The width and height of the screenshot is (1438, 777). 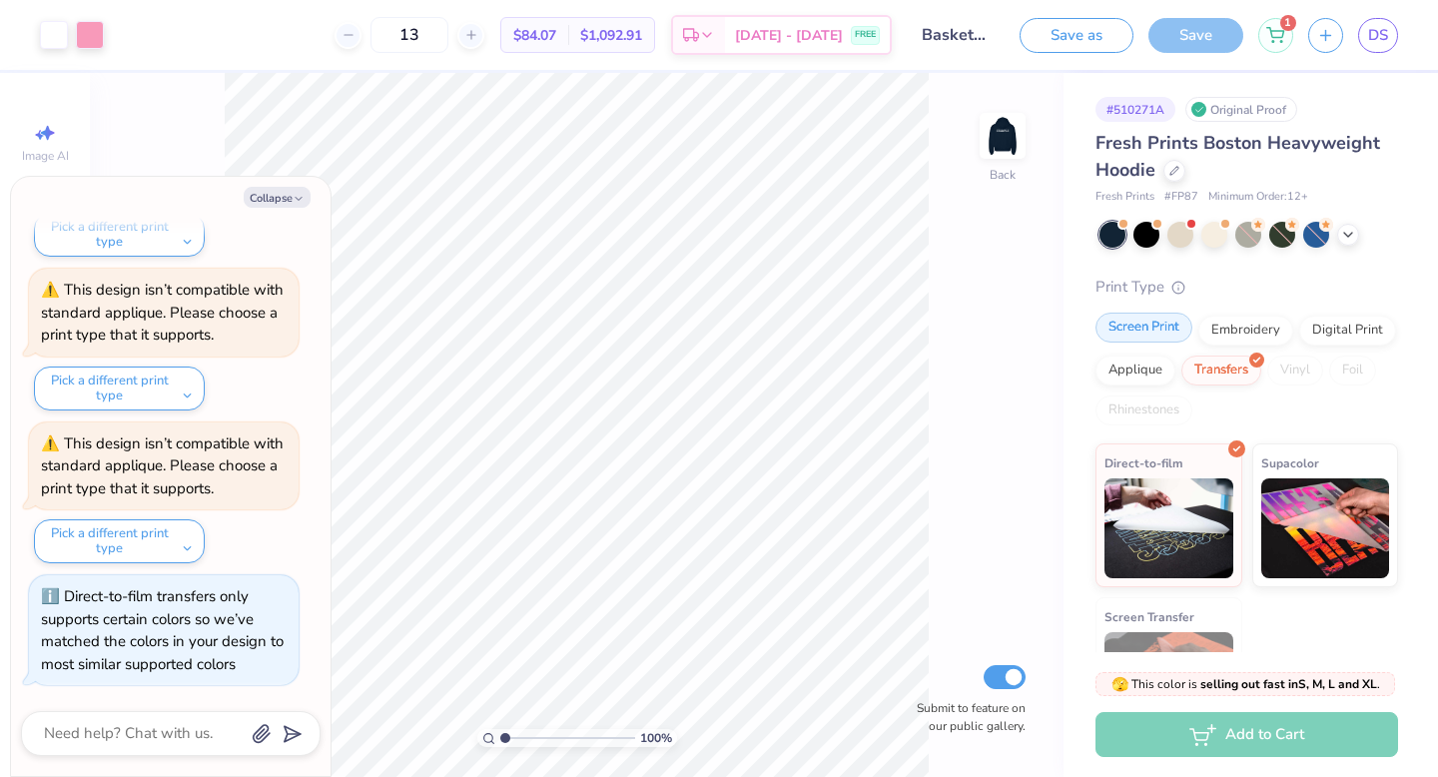 What do you see at coordinates (277, 197) in the screenshot?
I see `button: Collapse` at bounding box center [277, 197].